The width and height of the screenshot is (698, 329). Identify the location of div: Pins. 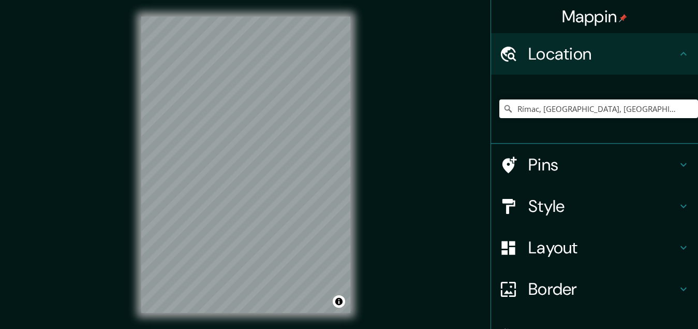
(595, 165).